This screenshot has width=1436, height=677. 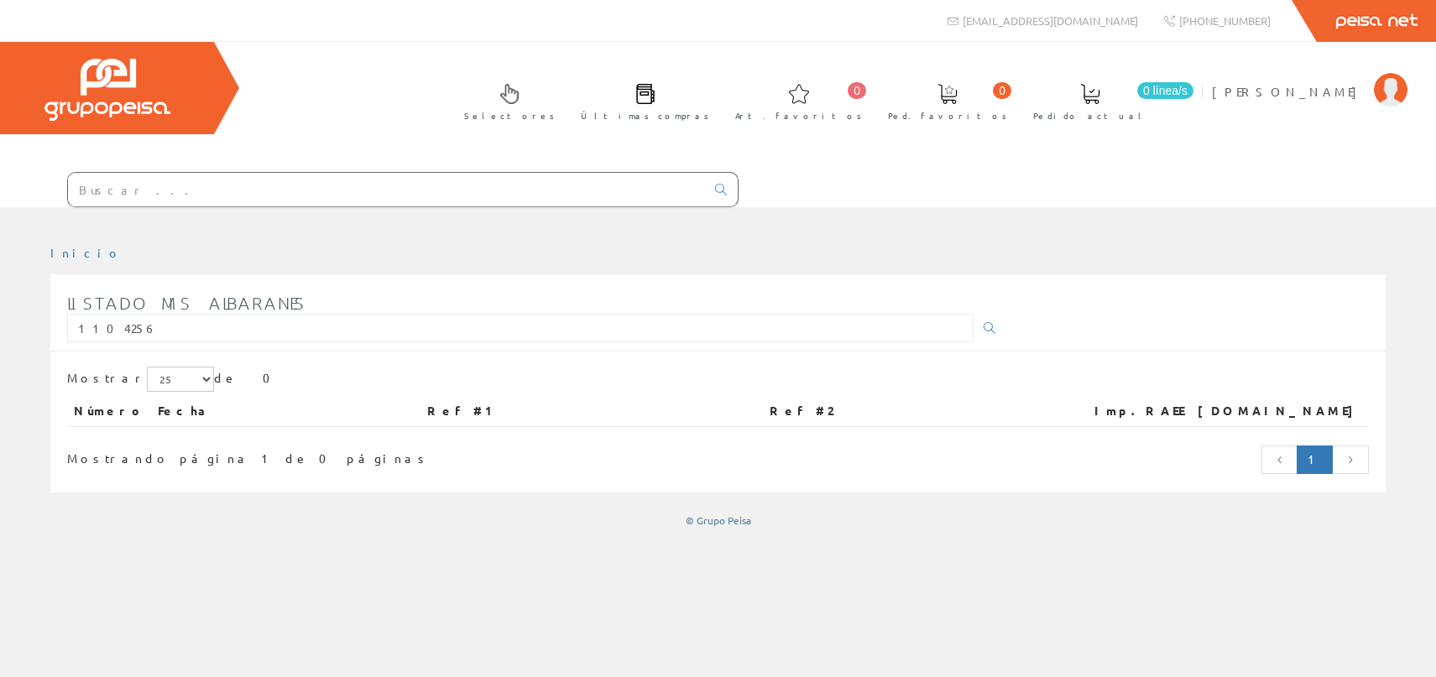 What do you see at coordinates (331, 456) in the screenshot?
I see `div: Mostrando página 1 de 0 páginas` at bounding box center [331, 456].